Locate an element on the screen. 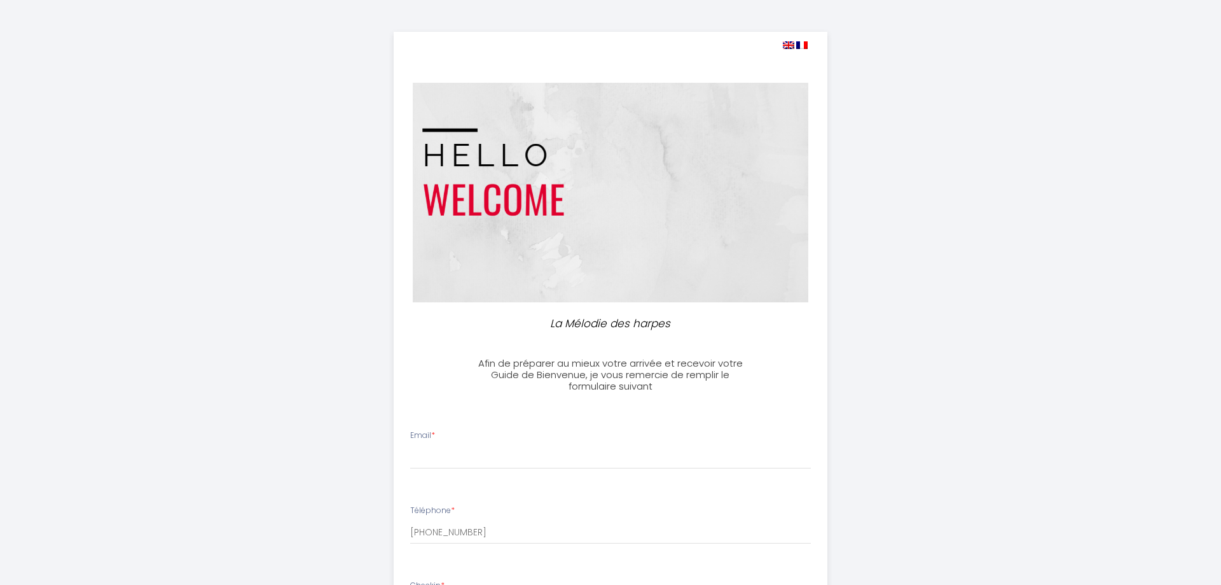 The height and width of the screenshot is (585, 1221). img: fr.png is located at coordinates (802, 45).